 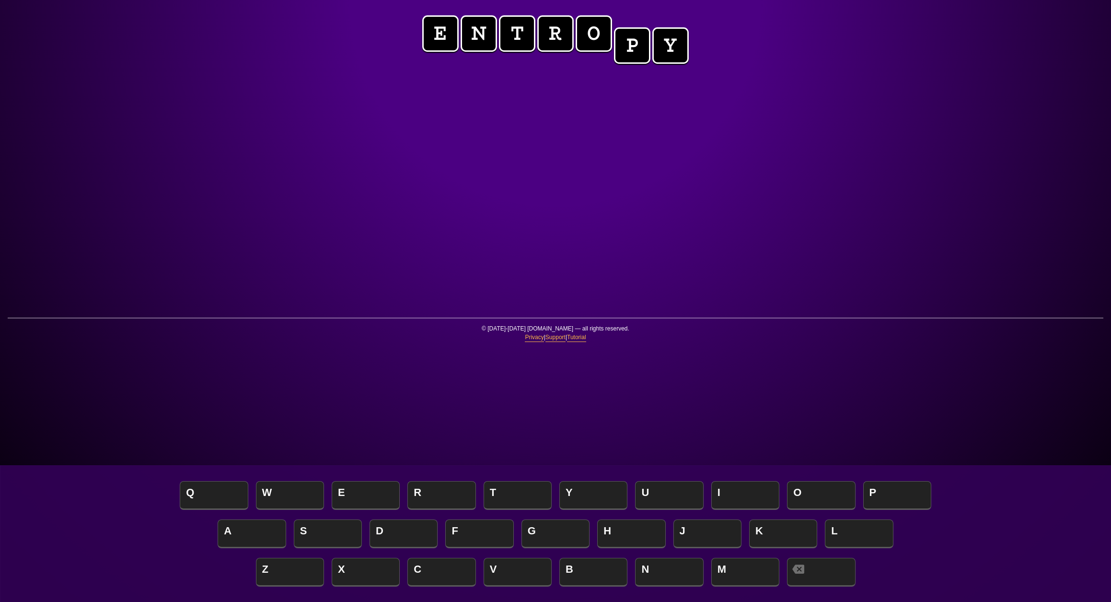 I want to click on span: y, so click(x=671, y=46).